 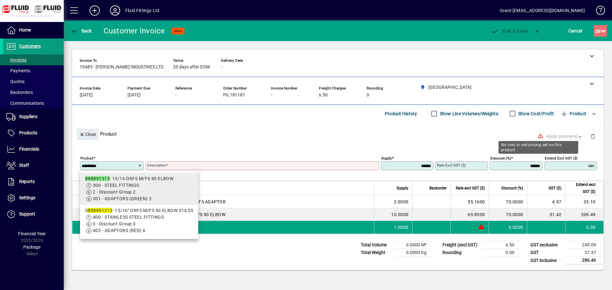 What do you see at coordinates (576, 31) in the screenshot?
I see `span: Cancel` at bounding box center [576, 31].